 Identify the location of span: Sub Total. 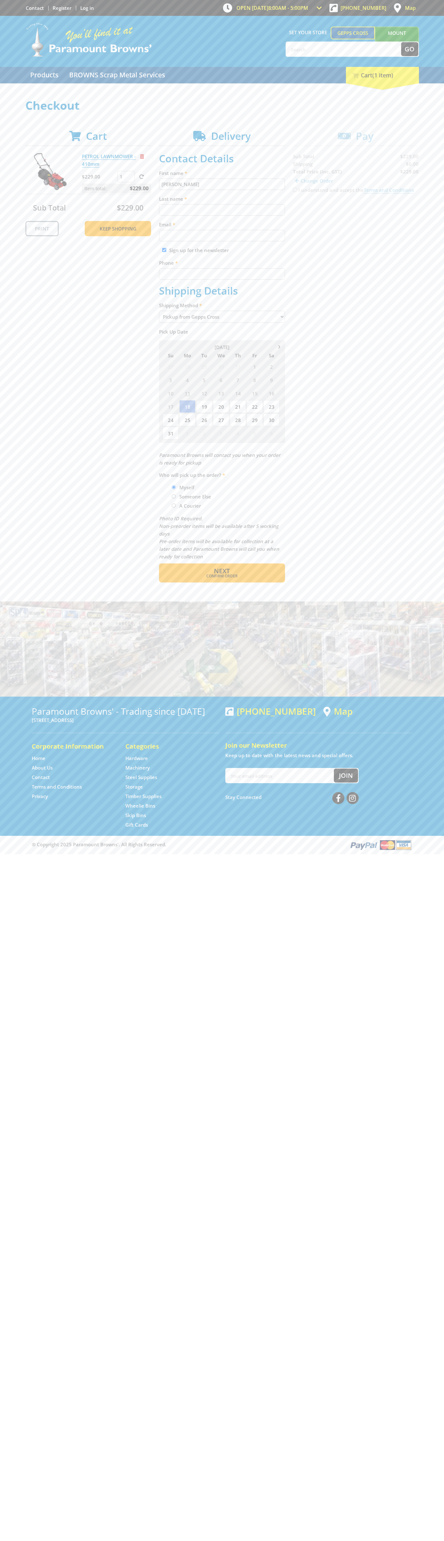
(49, 208).